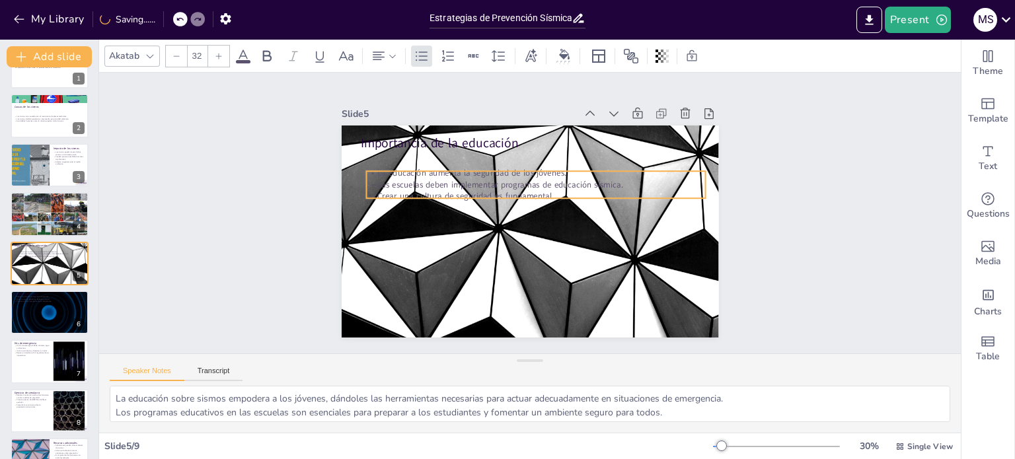 Image resolution: width=1015 pixels, height=459 pixels. Describe the element at coordinates (918, 20) in the screenshot. I see `button: Present` at that location.